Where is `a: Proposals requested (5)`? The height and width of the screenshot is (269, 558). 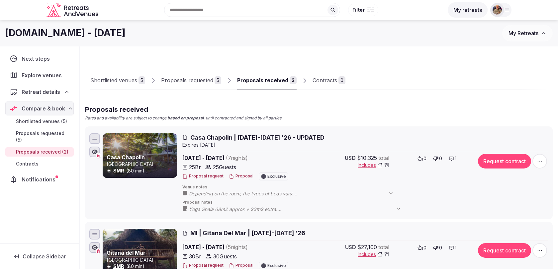 a: Proposals requested (5) is located at coordinates (40, 137).